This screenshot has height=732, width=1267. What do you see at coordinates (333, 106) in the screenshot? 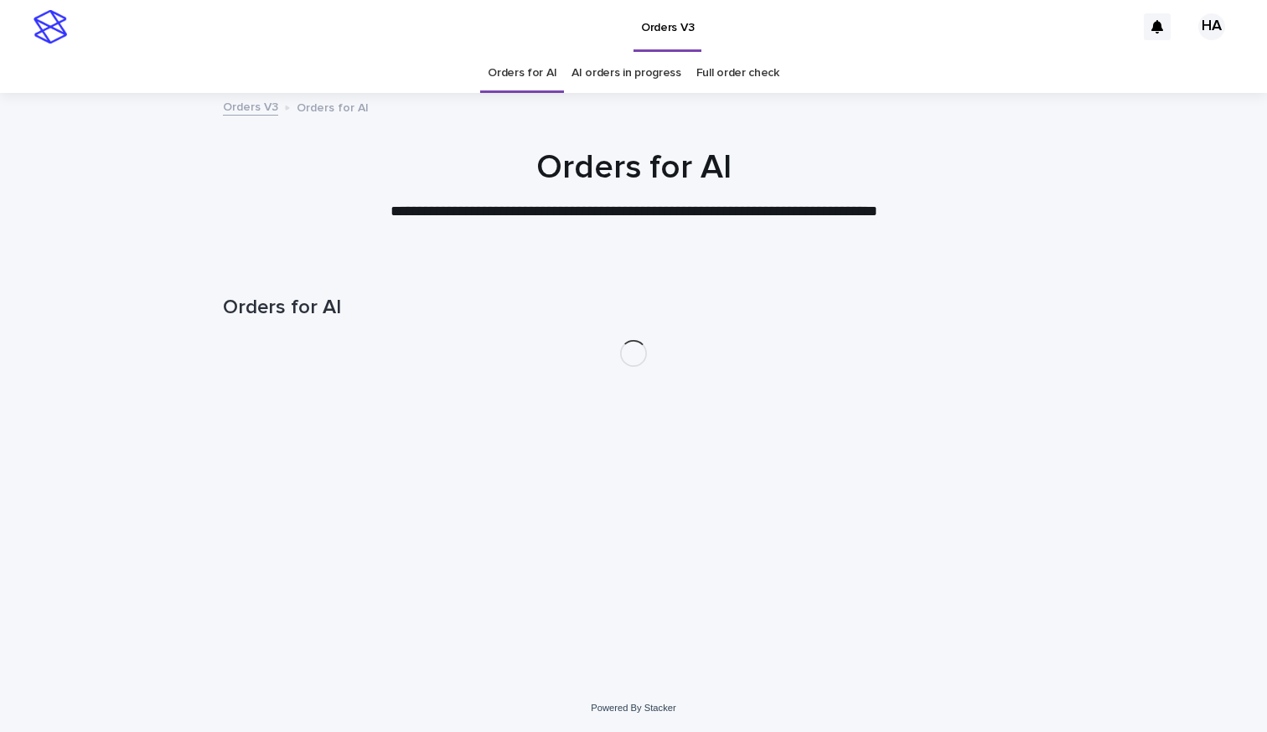
I see `p: Orders for AI` at bounding box center [333, 106].